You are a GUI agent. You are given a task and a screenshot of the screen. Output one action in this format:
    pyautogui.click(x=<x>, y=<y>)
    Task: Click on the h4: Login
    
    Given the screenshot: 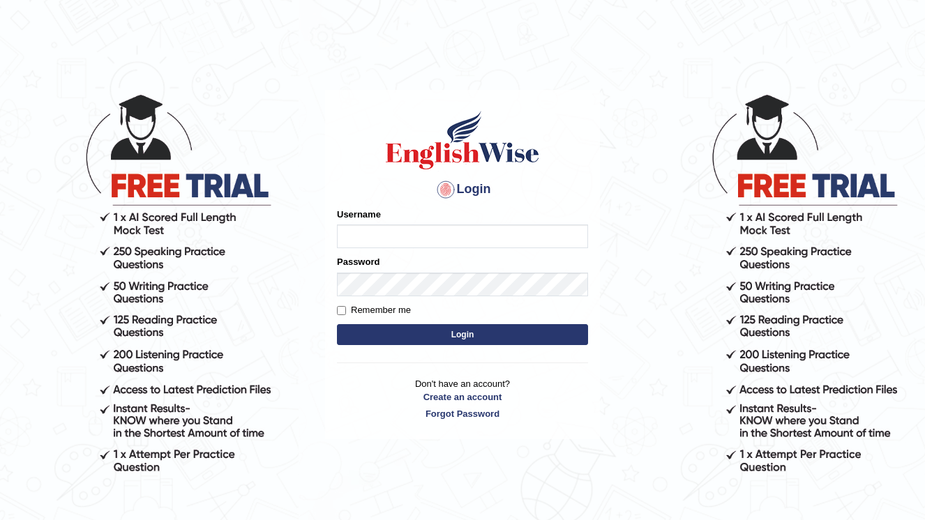 What is the action you would take?
    pyautogui.click(x=463, y=190)
    